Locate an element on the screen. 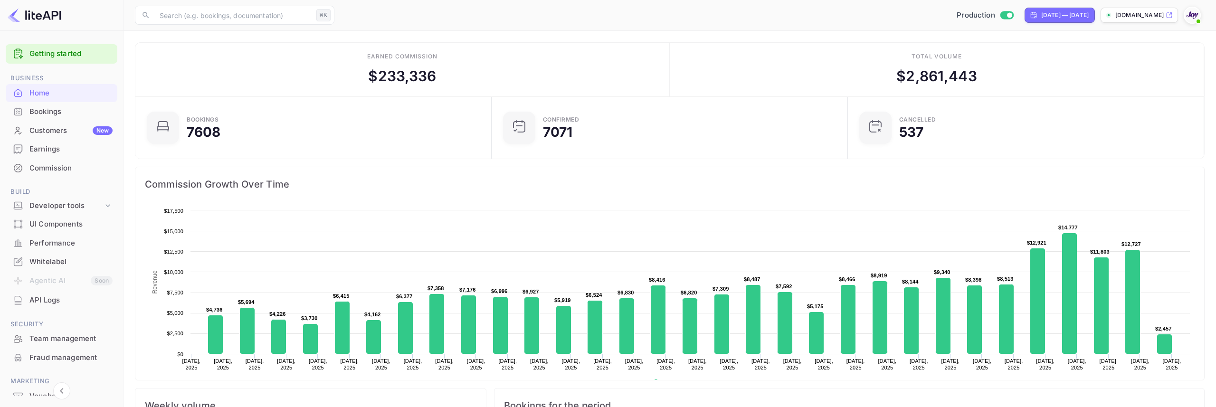  span: Commission Growth Over Time is located at coordinates (670, 184).